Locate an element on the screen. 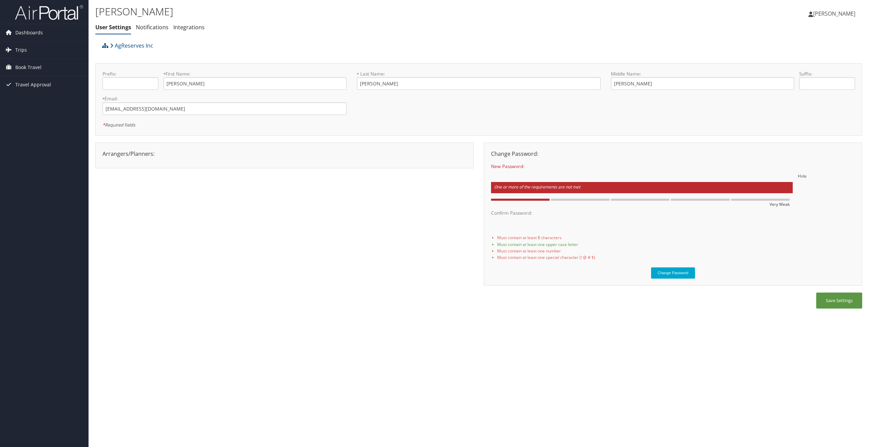  button: Save Settings is located at coordinates (839, 301).